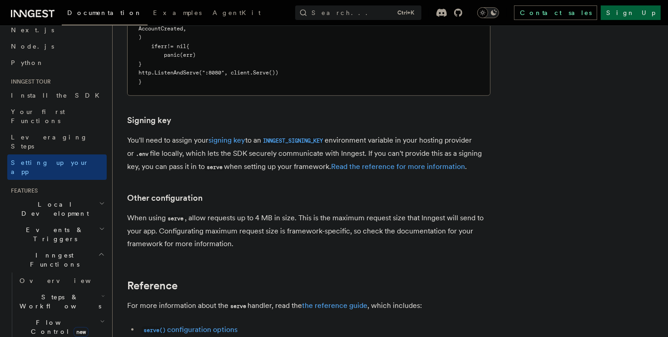  Describe the element at coordinates (32, 30) in the screenshot. I see `span: Next.js` at that location.